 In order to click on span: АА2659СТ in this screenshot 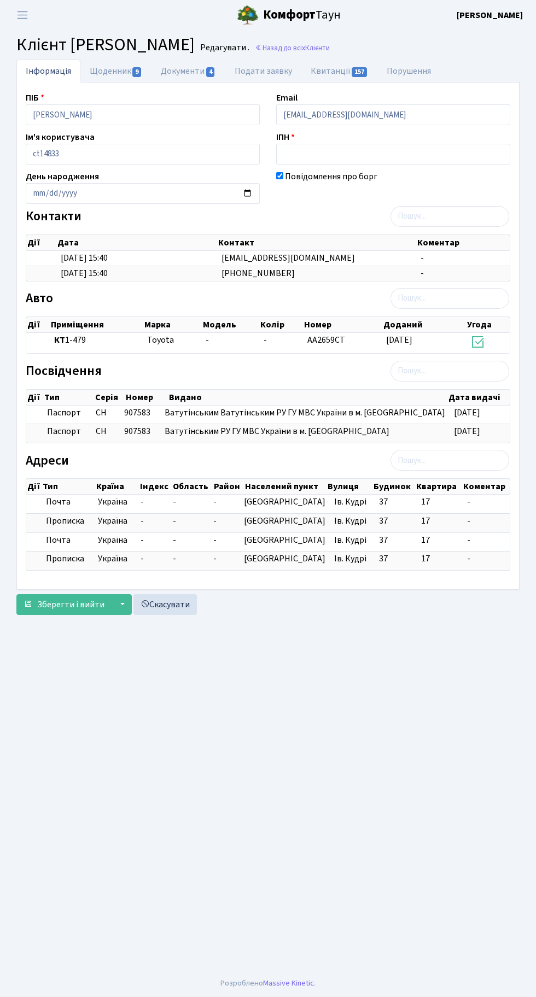, I will do `click(326, 340)`.